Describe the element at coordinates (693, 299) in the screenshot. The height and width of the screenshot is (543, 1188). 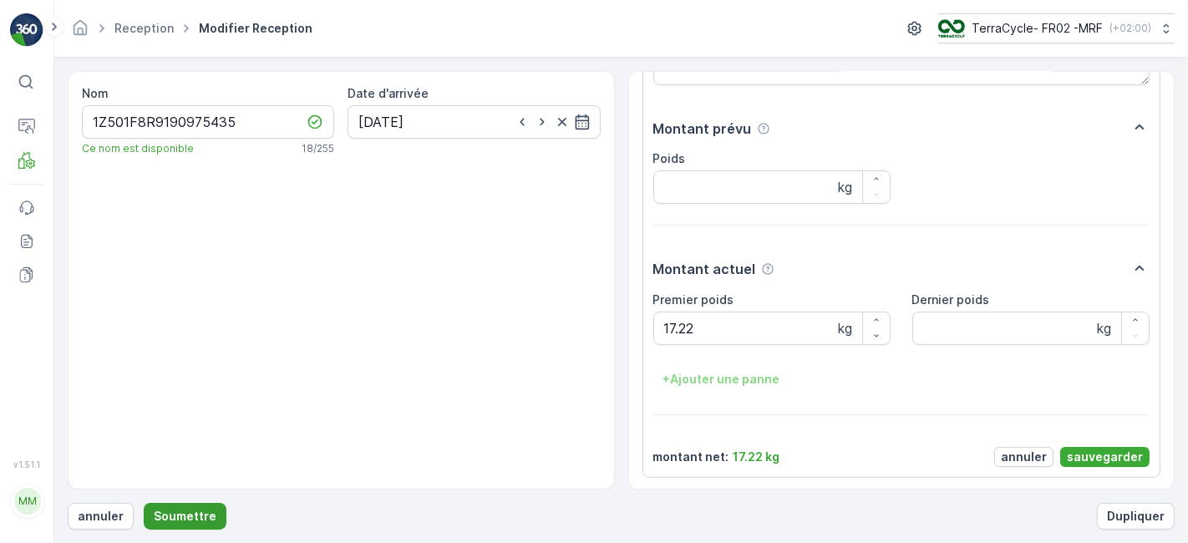
I see `label: Premier poids` at that location.